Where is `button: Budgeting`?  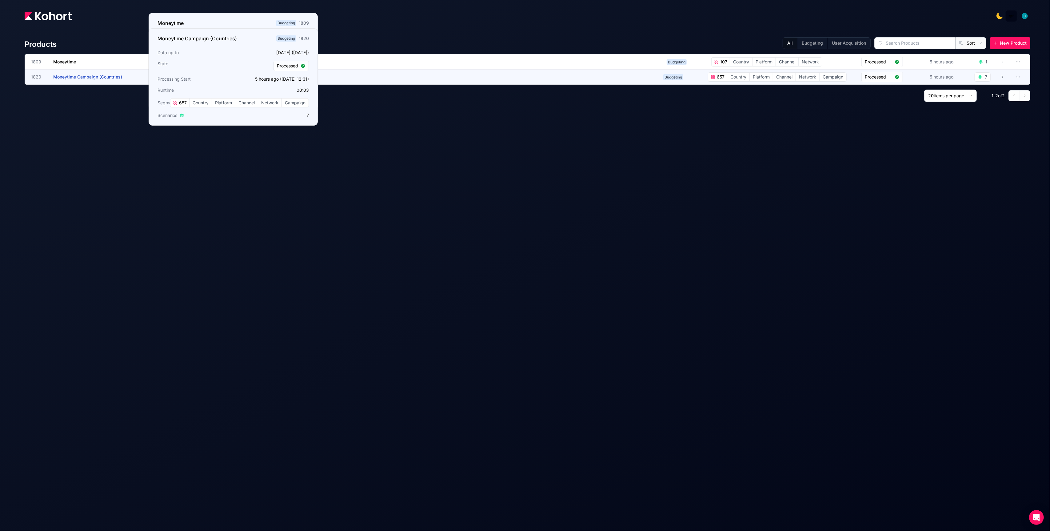
button: Budgeting is located at coordinates (812, 43).